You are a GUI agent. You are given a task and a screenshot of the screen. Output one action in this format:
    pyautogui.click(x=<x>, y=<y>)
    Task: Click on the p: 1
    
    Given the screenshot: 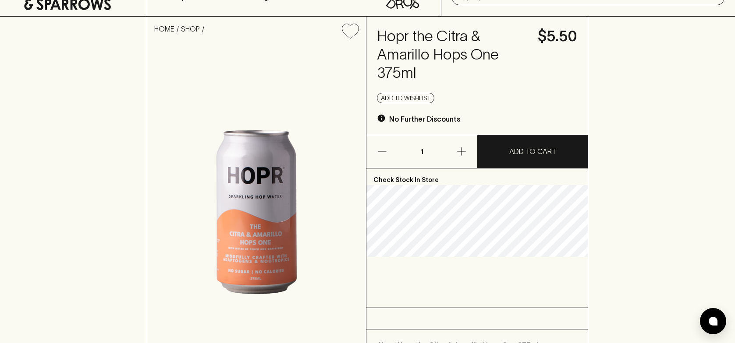 What is the action you would take?
    pyautogui.click(x=421, y=152)
    